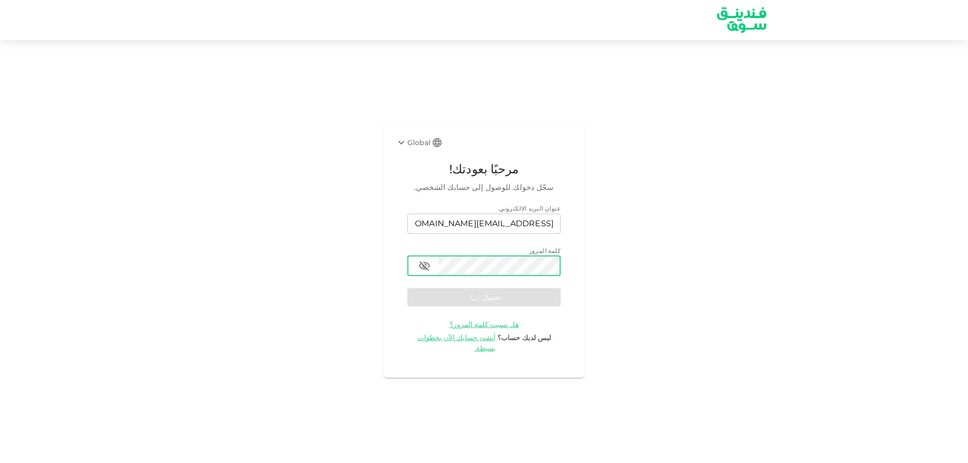  Describe the element at coordinates (484, 325) in the screenshot. I see `span: هل نسيت كلمة المرور؟` at that location.